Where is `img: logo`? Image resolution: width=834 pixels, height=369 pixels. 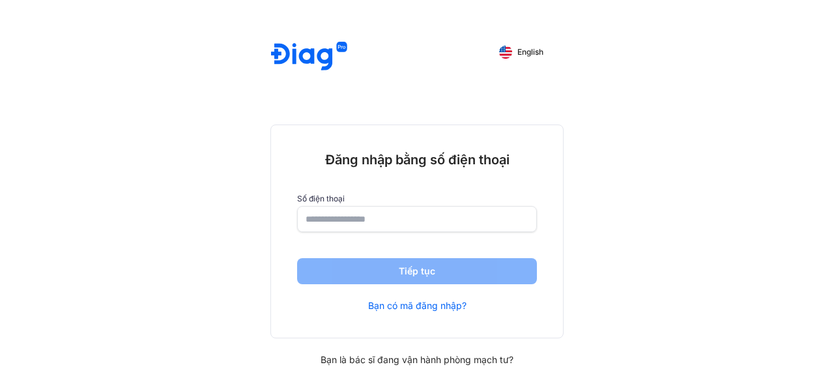
img: logo is located at coordinates (309, 57).